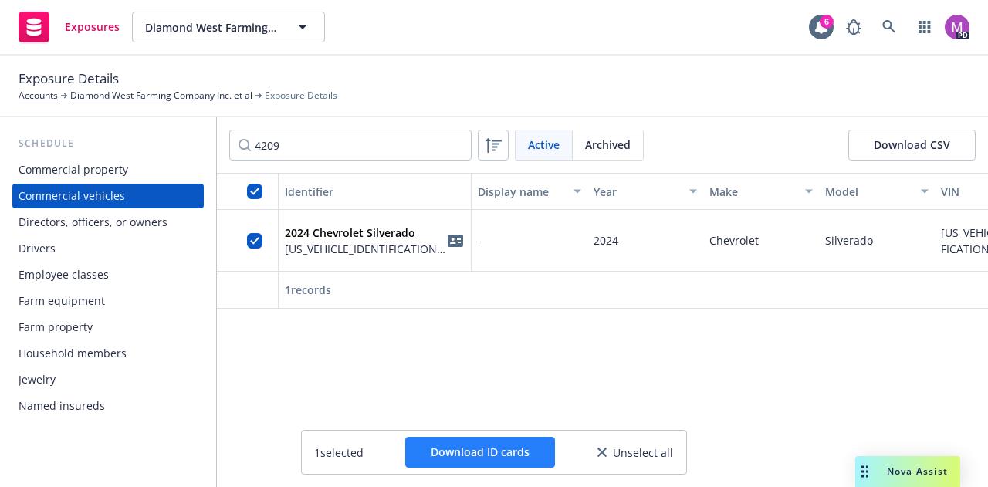 Image resolution: width=988 pixels, height=487 pixels. What do you see at coordinates (761, 191) in the screenshot?
I see `button: Make` at bounding box center [761, 191].